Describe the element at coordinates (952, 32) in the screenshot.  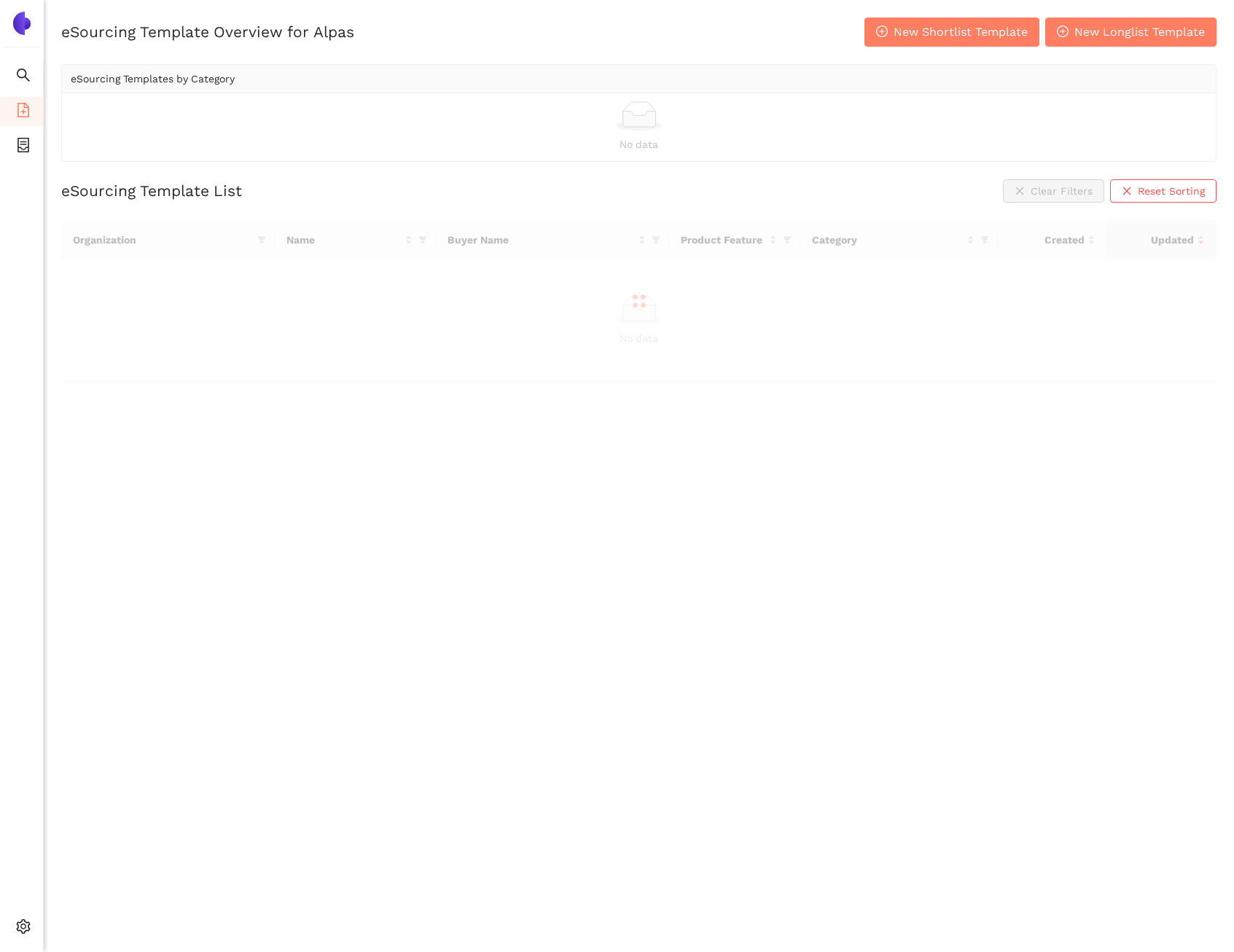
I see `button: plus-circleNew Shortlist Template` at that location.